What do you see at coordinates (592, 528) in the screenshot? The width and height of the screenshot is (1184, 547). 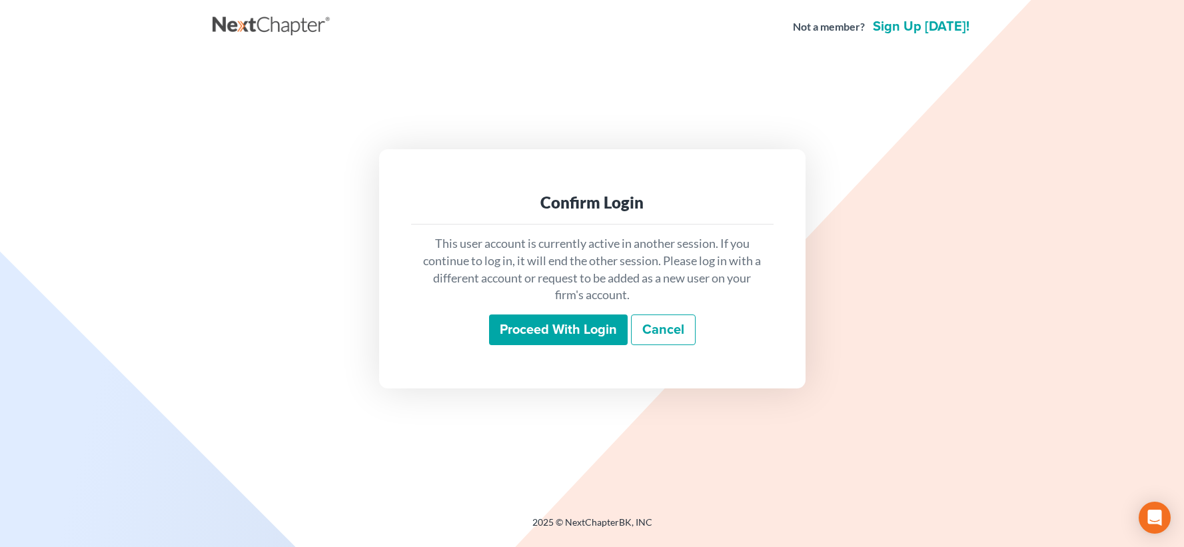 I see `div: 2025 © NextChapterBK, INC` at bounding box center [592, 528].